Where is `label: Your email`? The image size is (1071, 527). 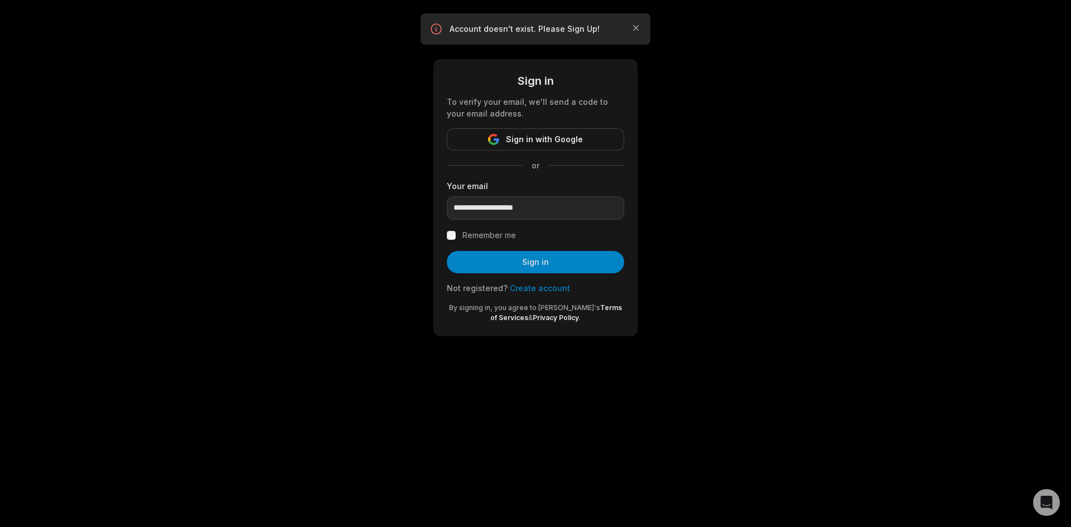 label: Your email is located at coordinates (536, 186).